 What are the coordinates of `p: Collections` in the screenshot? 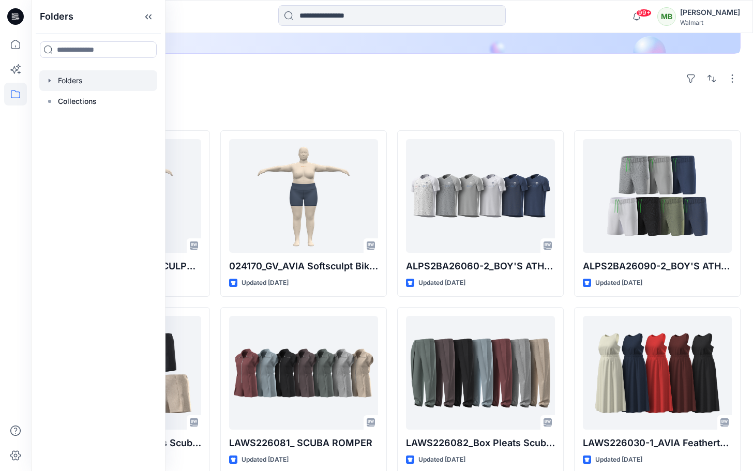 It's located at (77, 101).